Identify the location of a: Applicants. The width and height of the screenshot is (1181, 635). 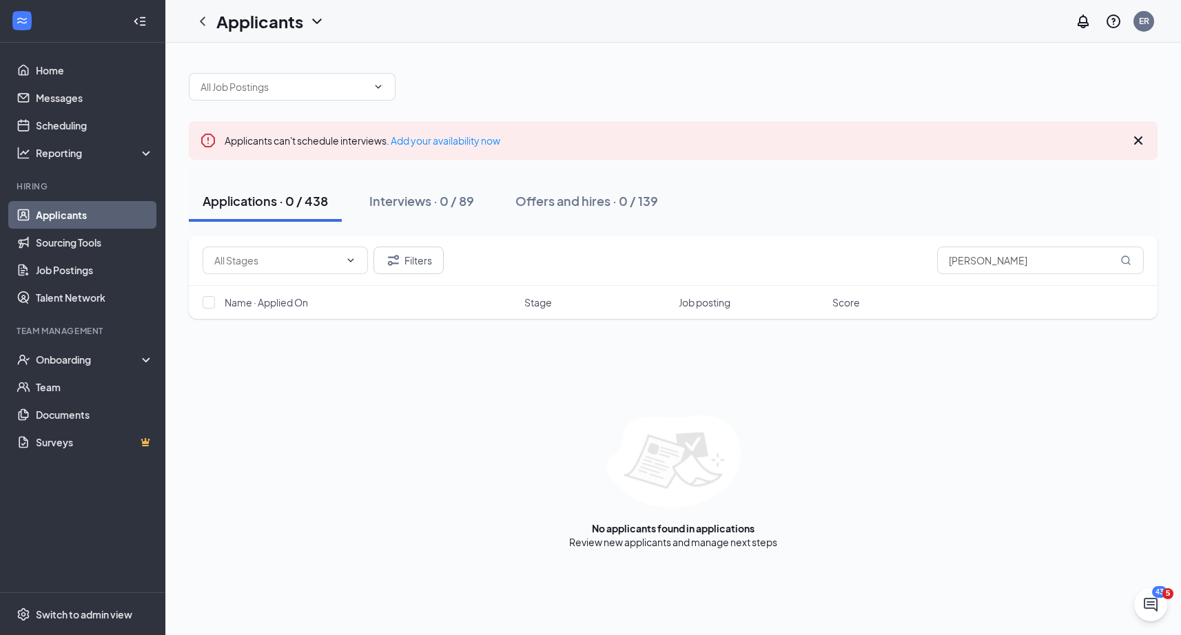
(94, 215).